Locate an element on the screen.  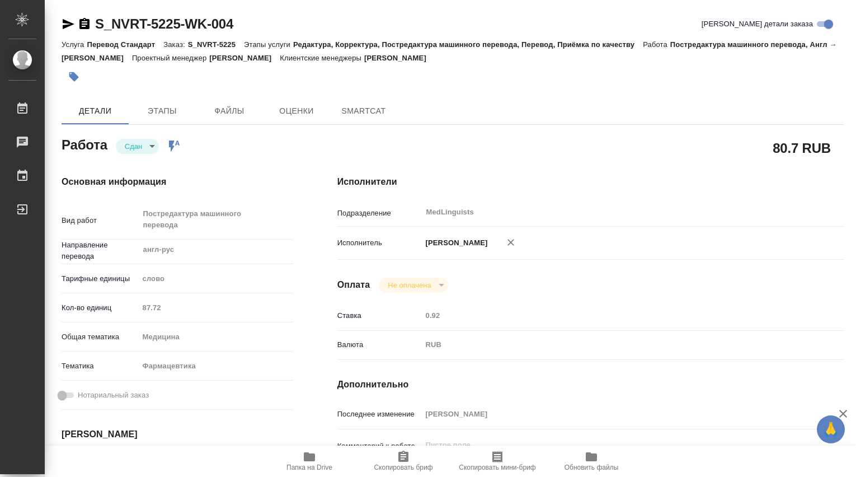
p: Ставка is located at coordinates (379, 316).